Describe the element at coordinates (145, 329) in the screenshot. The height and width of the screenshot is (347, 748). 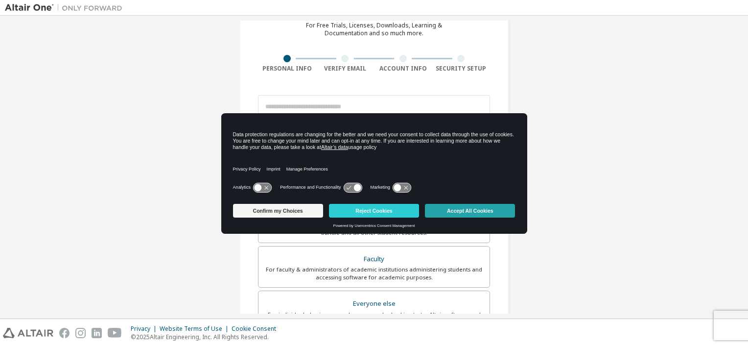
I see `div: Privacy` at that location.